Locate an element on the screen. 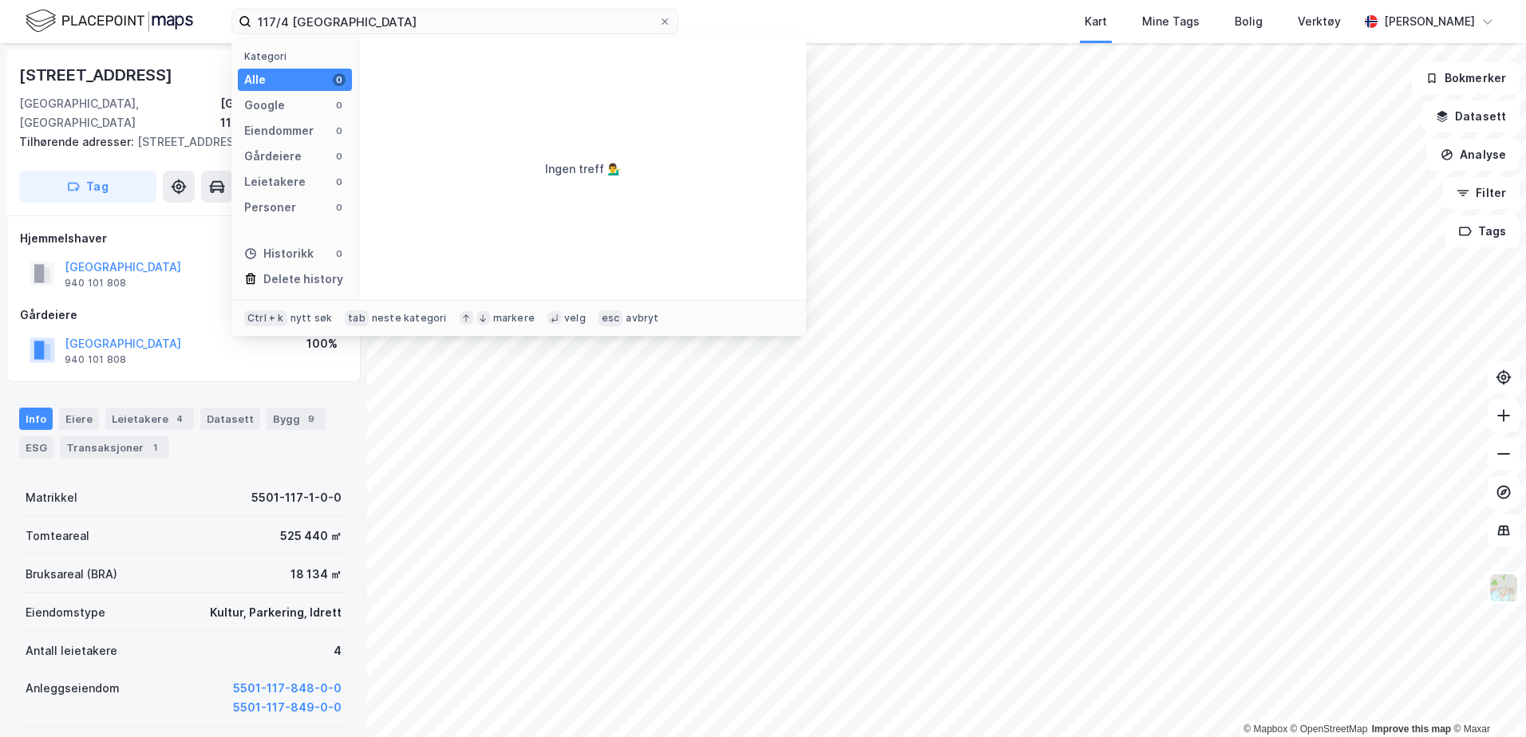 The height and width of the screenshot is (737, 1526). div: Personer is located at coordinates (270, 207).